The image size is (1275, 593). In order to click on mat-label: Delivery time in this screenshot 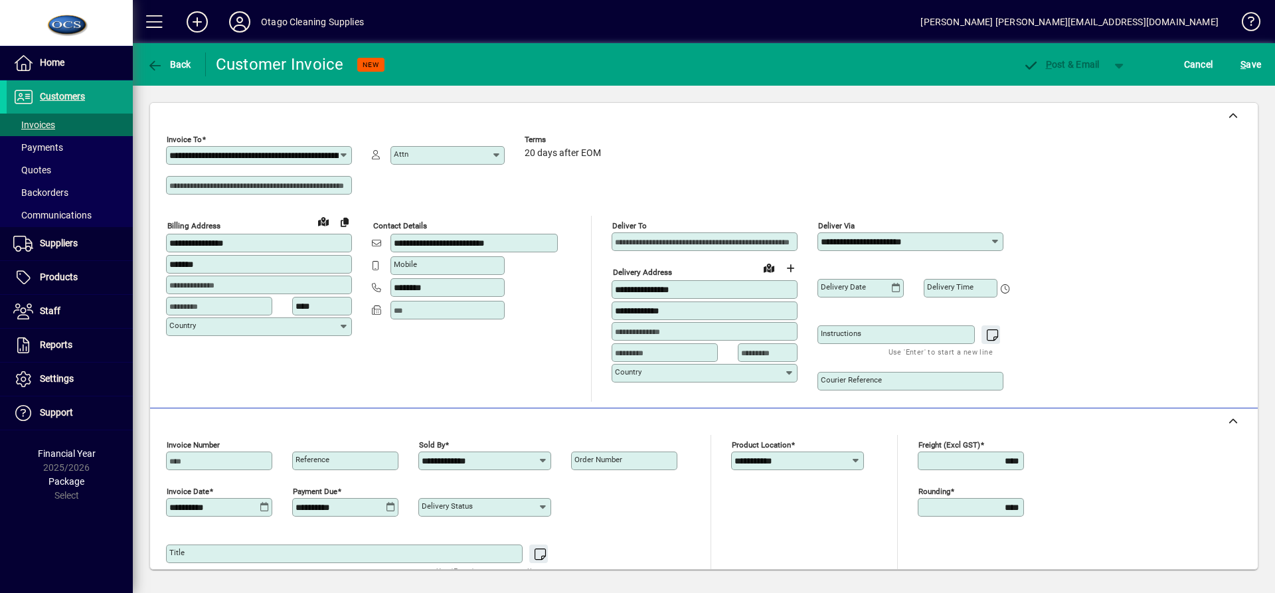, I will do `click(950, 287)`.